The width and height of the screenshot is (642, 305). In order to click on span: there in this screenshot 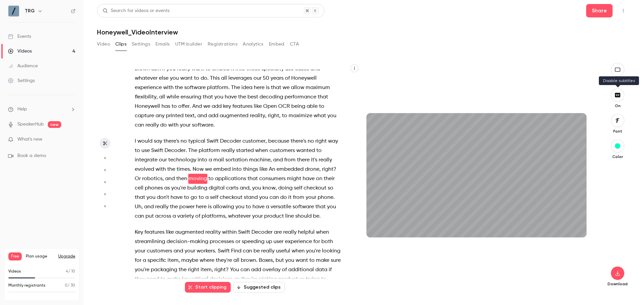, I will do `click(303, 160)`.